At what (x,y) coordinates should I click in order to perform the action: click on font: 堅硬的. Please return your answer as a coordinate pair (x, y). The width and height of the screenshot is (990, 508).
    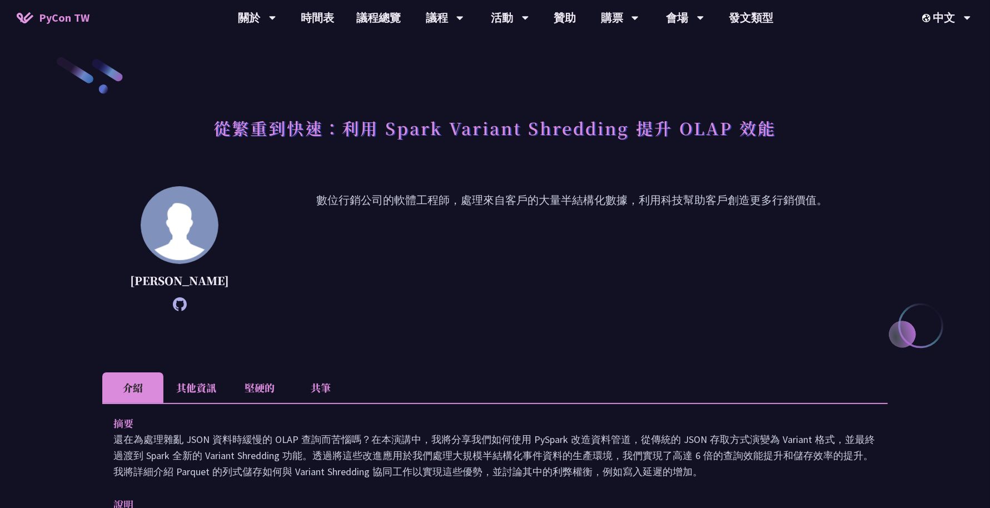
    Looking at the image, I should click on (260, 387).